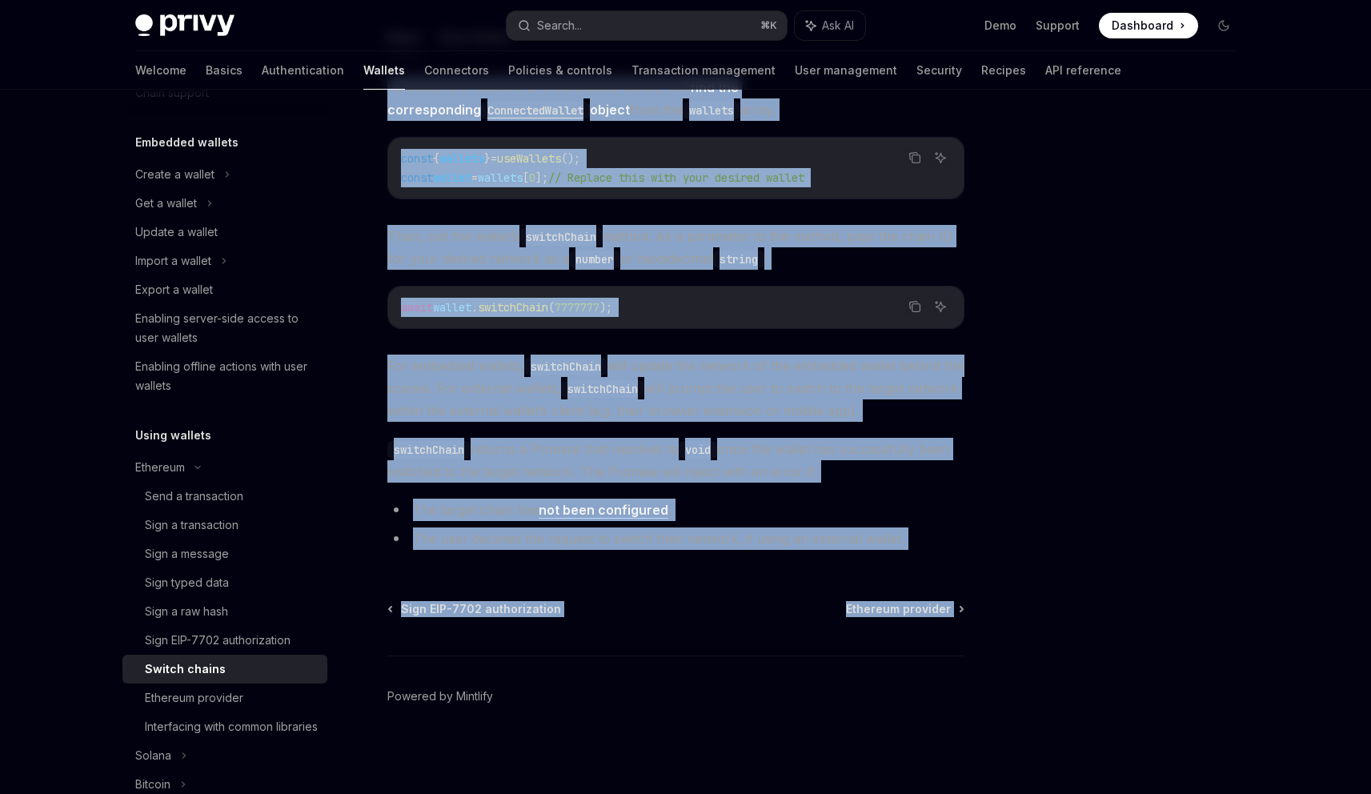  Describe the element at coordinates (176, 232) in the screenshot. I see `div: Update a wallet` at that location.